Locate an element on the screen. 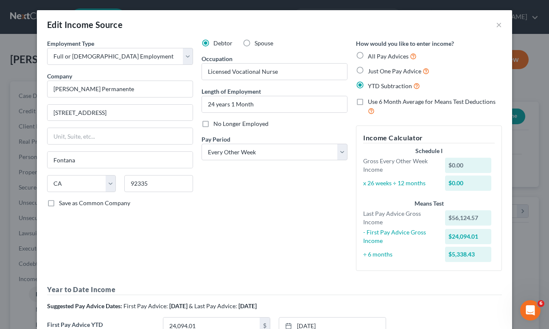  label: How would you like to enter income? is located at coordinates (405, 43).